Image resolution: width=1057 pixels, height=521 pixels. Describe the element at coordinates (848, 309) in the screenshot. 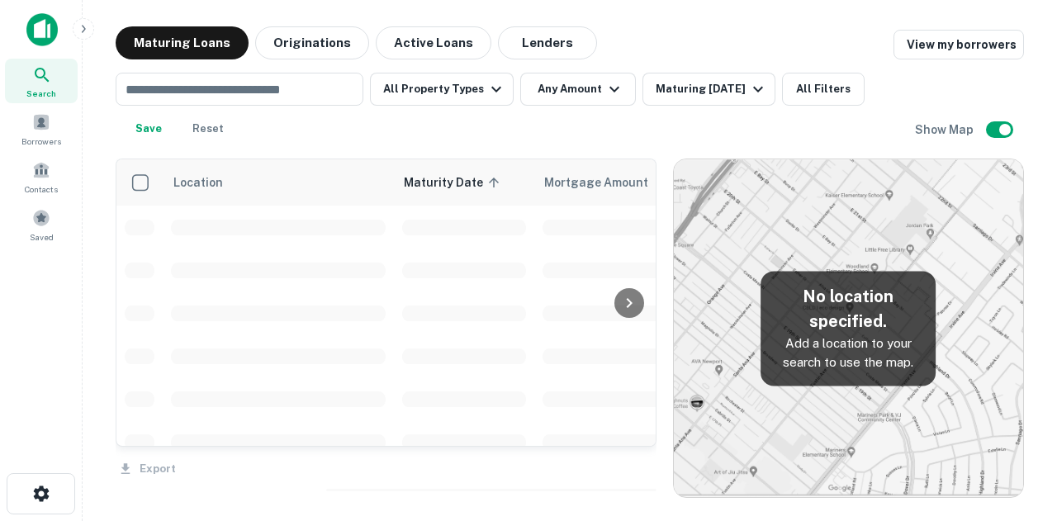

I see `h5: No location specified.` at that location.